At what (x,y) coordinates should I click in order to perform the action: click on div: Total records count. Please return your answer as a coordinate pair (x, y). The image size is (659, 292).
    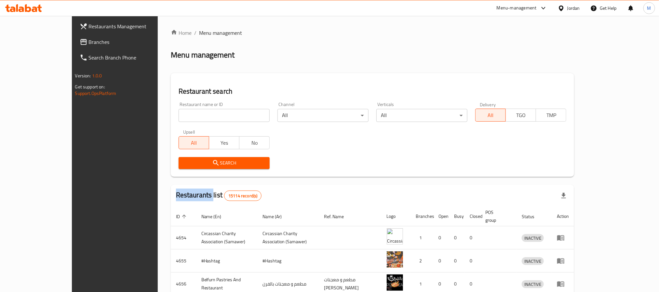
    Looking at the image, I should click on (243, 196).